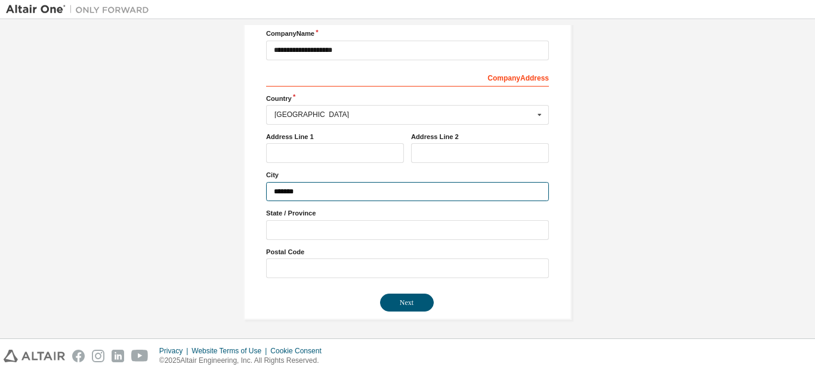 The height and width of the screenshot is (373, 815). I want to click on div: Privacy, so click(175, 351).